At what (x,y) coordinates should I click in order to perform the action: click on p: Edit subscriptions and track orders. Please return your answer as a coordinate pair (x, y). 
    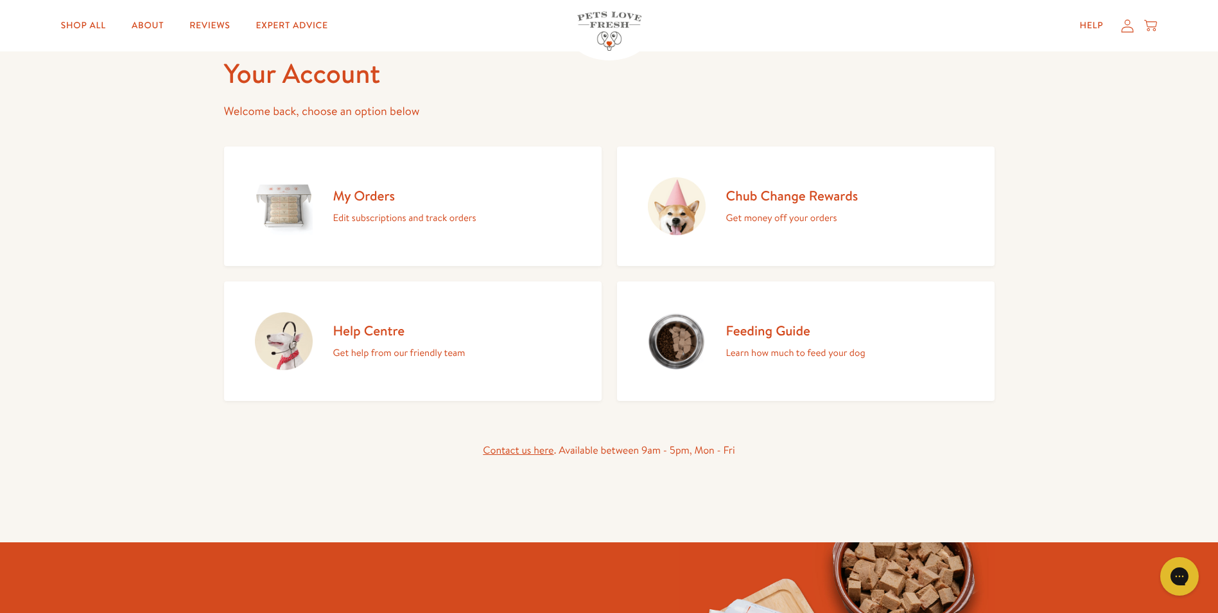
    Looking at the image, I should click on (405, 218).